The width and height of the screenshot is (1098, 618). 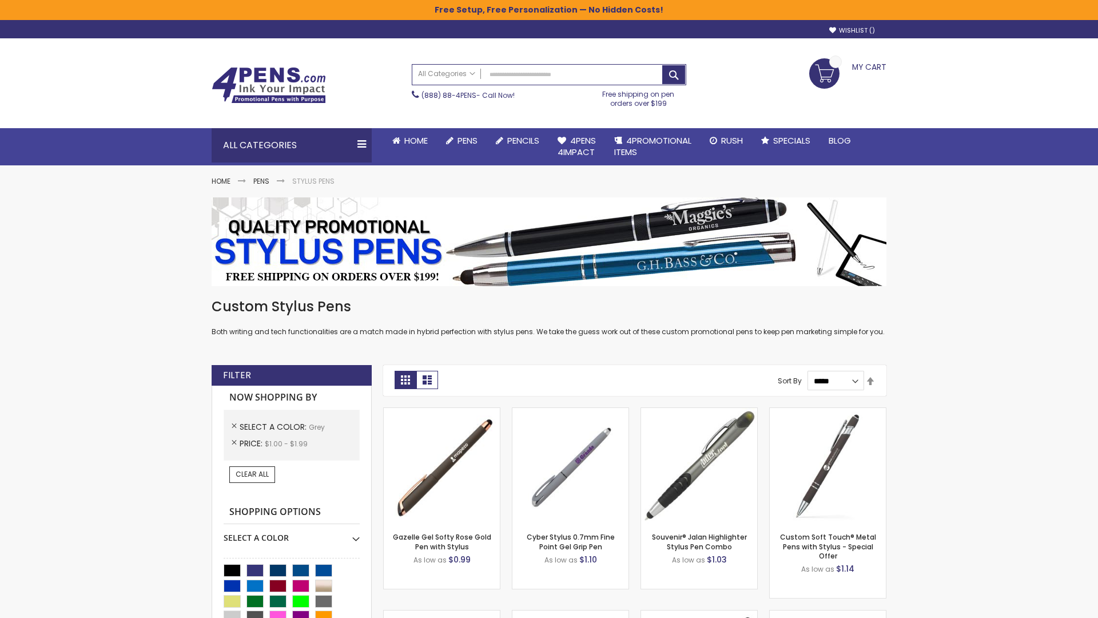 What do you see at coordinates (442, 541) in the screenshot?
I see `a: Gazelle Gel Softy Rose Gold Pen with Stylus` at bounding box center [442, 541].